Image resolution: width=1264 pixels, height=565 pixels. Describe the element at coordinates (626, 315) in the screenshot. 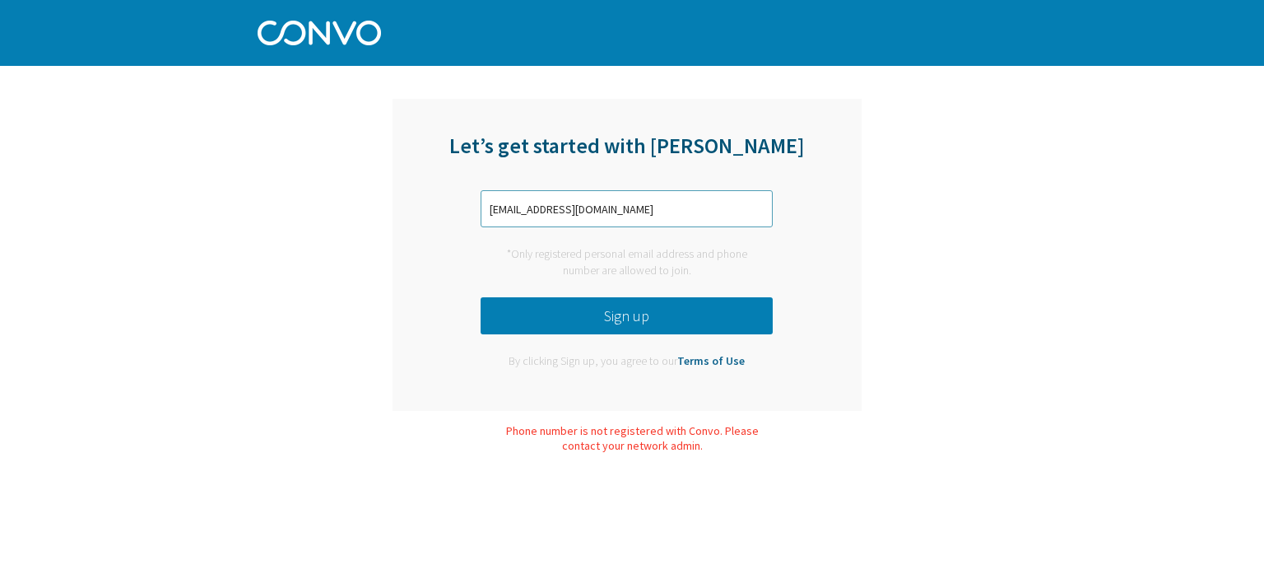

I see `button: Sign up` at that location.